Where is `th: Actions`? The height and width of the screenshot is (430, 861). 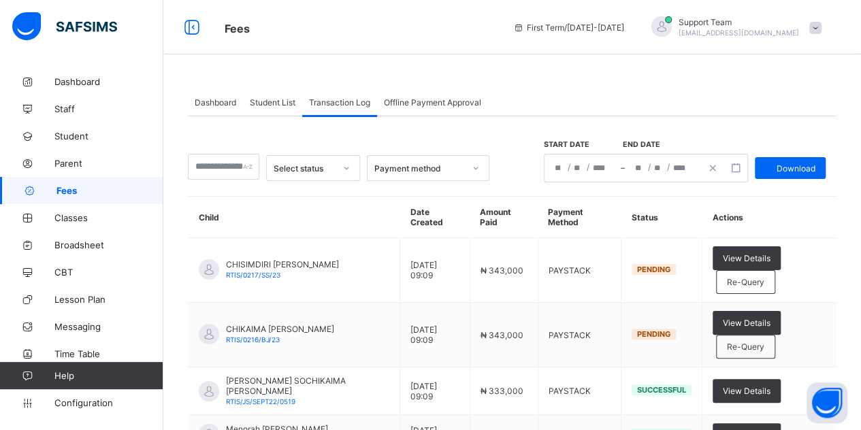 th: Actions is located at coordinates (769, 217).